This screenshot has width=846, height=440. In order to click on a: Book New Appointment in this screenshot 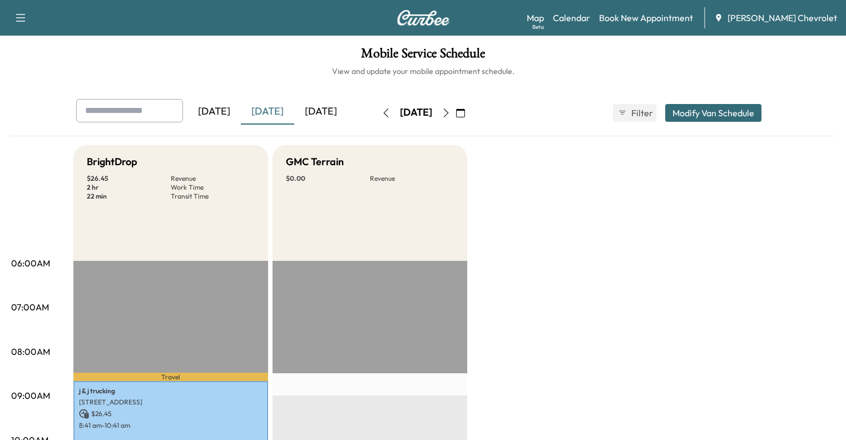, I will do `click(646, 18)`.